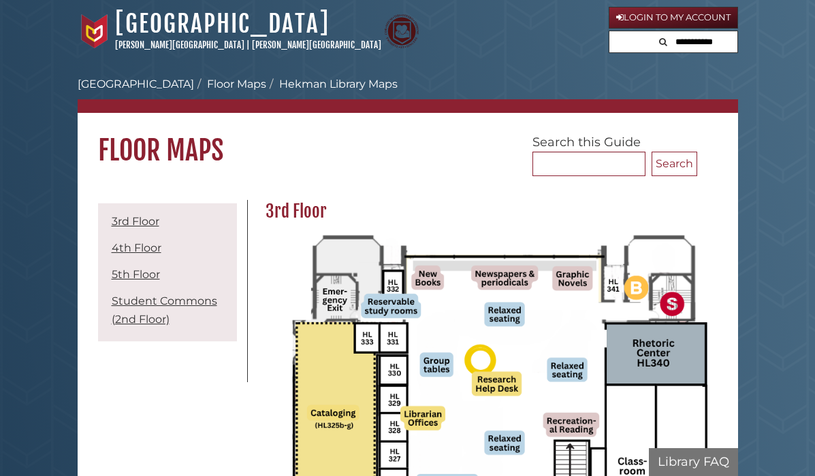 This screenshot has width=815, height=476. I want to click on a: Floor Maps, so click(236, 84).